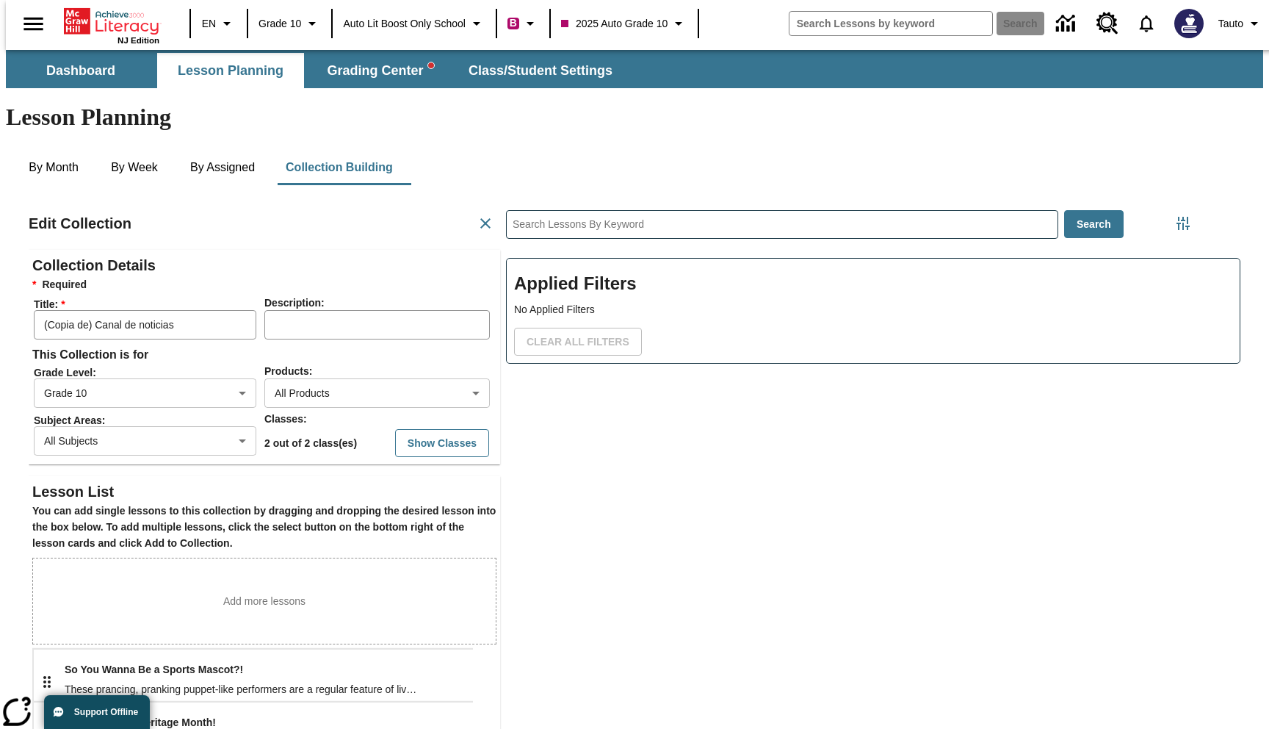 This screenshot has height=729, width=1269. What do you see at coordinates (81, 71) in the screenshot?
I see `button: Dashboard` at bounding box center [81, 71].